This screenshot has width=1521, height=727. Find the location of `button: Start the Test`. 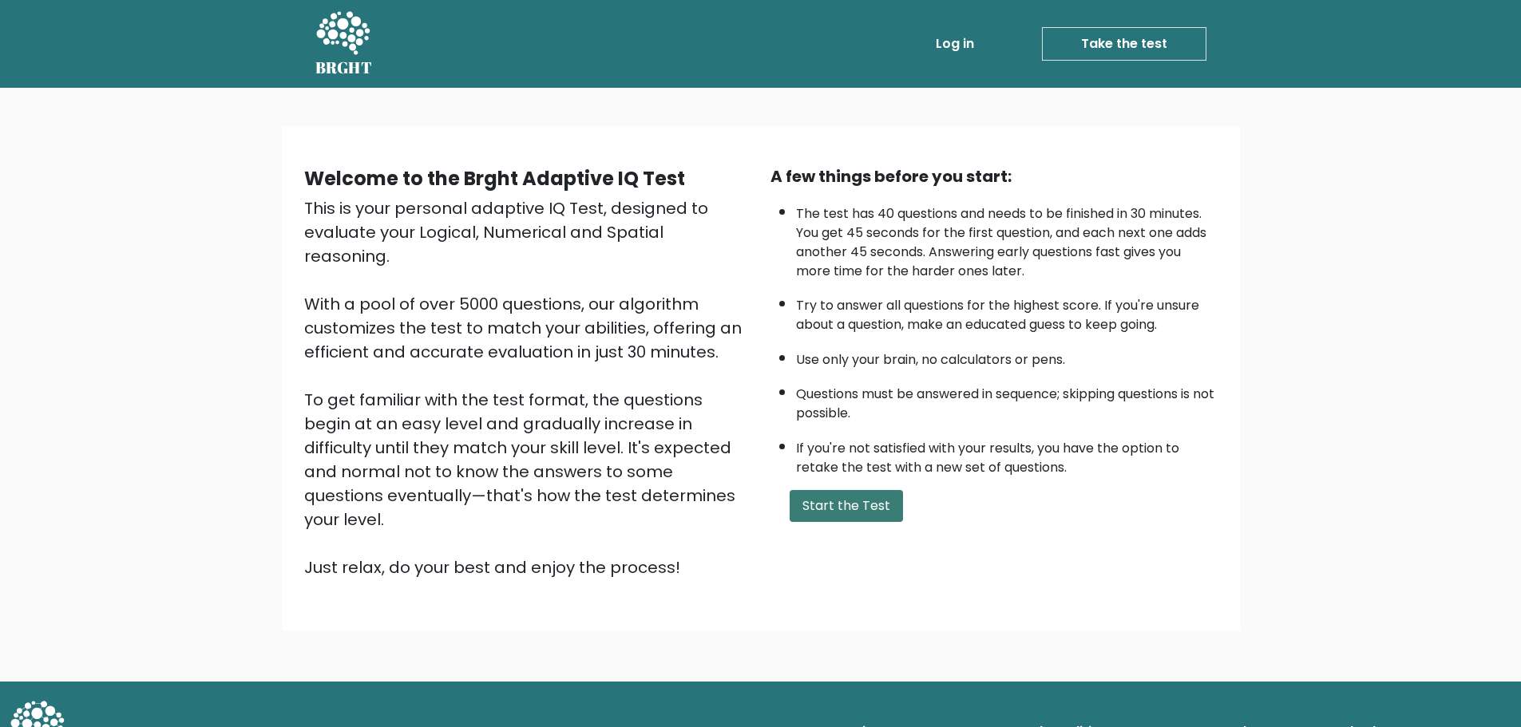

button: Start the Test is located at coordinates (846, 506).